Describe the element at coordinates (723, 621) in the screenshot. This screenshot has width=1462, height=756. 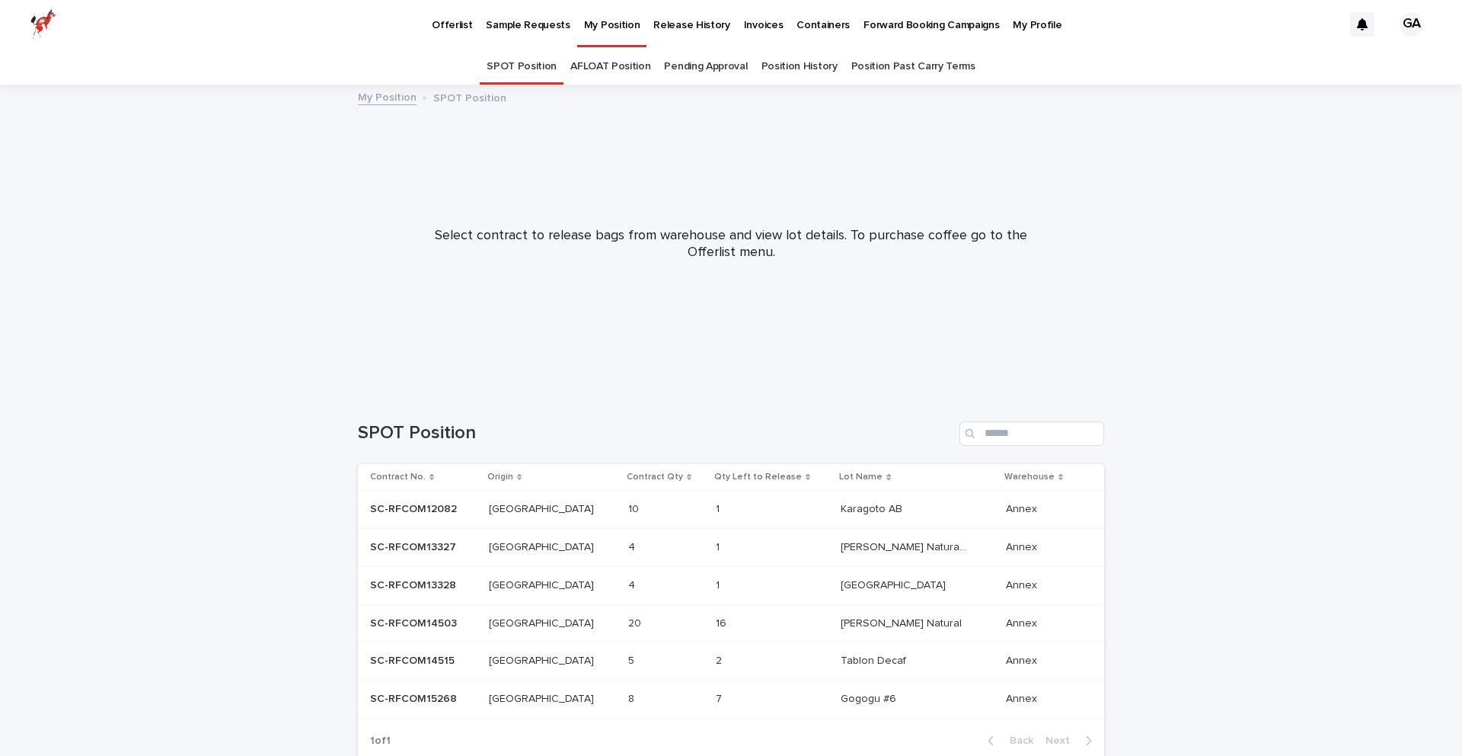
I see `p: 16` at that location.